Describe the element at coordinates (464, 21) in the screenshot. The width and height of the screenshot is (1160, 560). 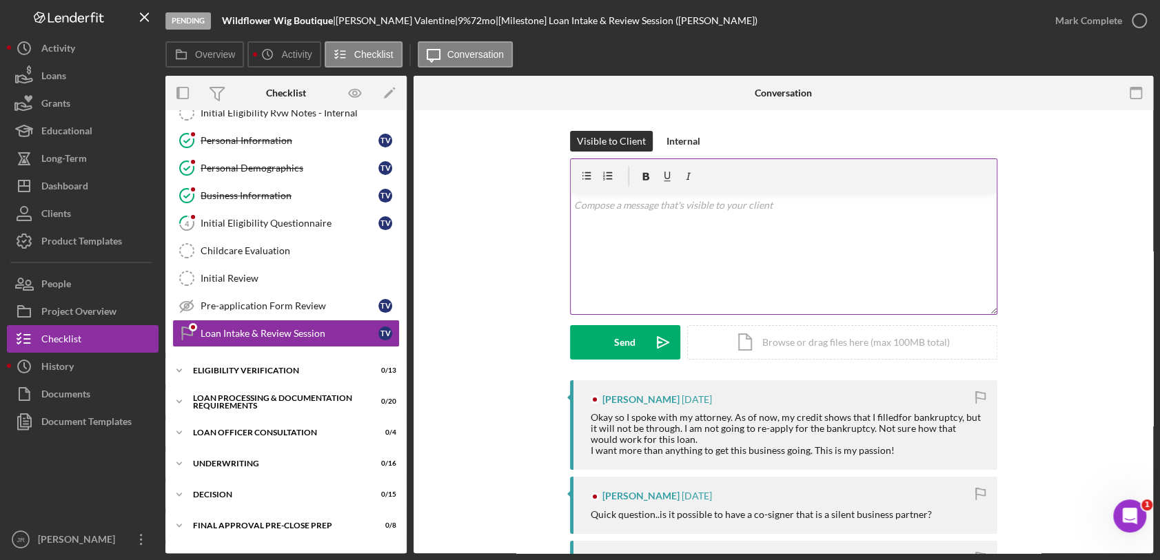
I see `div: 9 %` at that location.